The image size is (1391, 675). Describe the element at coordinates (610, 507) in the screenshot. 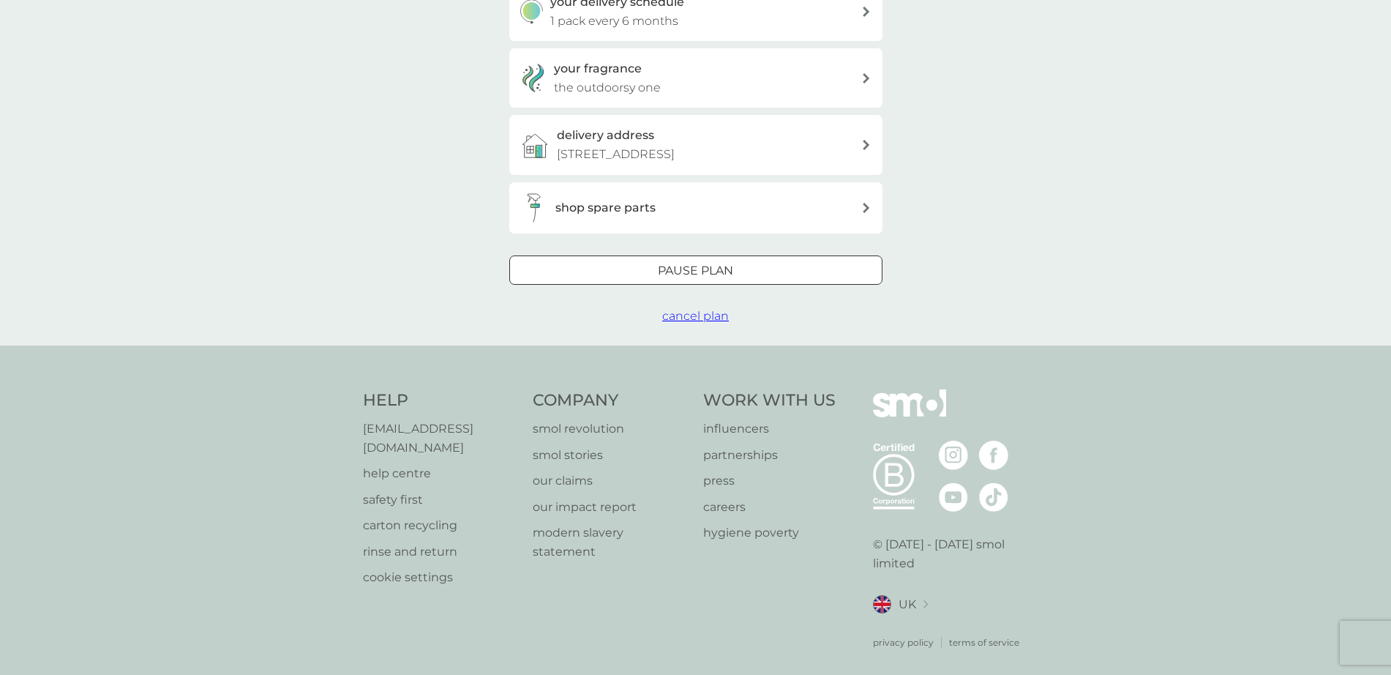

I see `p: our impact report` at that location.